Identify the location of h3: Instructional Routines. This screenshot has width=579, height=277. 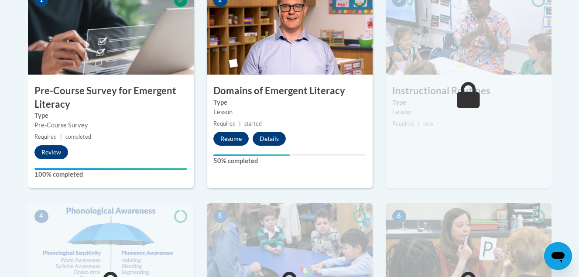
(468, 91).